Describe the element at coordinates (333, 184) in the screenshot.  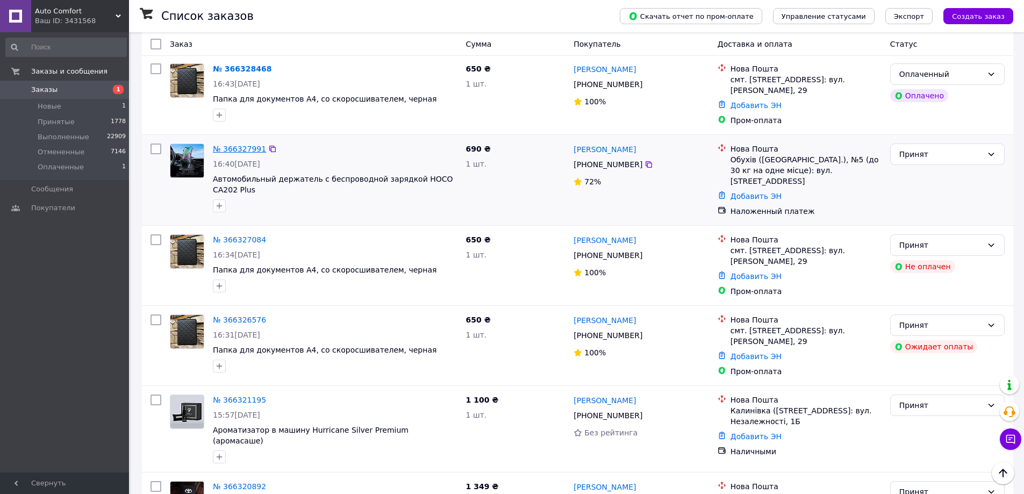
I see `a: Автомобильный держатель с беспроводной зарядкой HOCO CA202 Plus` at that location.